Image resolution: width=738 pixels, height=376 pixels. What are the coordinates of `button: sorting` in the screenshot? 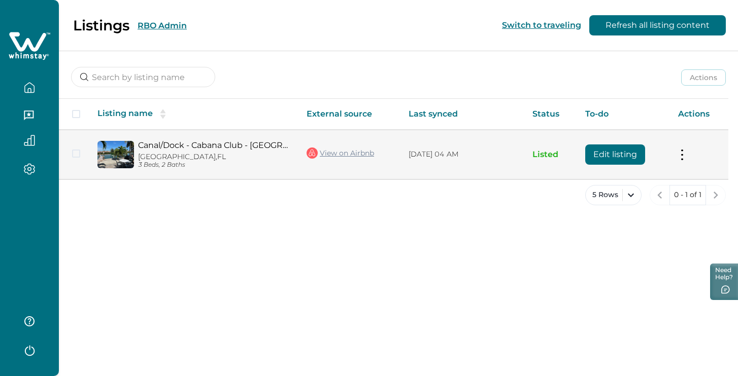 It's located at (163, 114).